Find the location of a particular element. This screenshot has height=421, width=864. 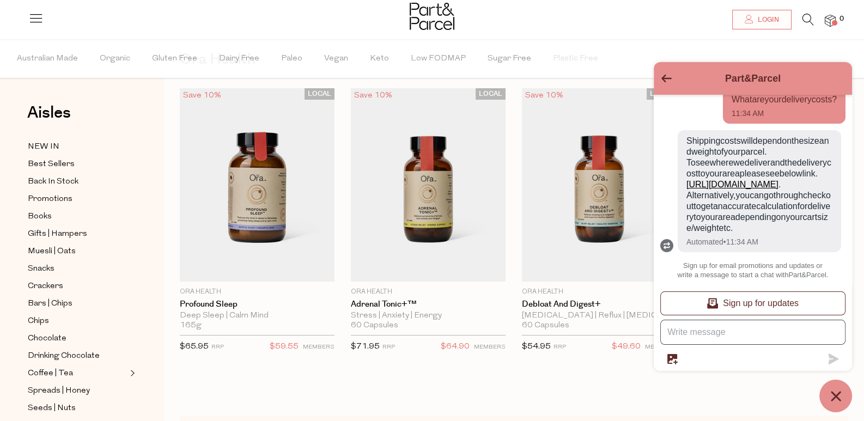

span: Seeds | Nuts is located at coordinates (52, 409).